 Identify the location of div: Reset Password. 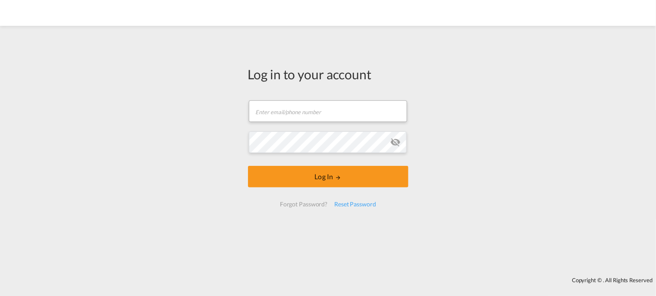
(355, 205).